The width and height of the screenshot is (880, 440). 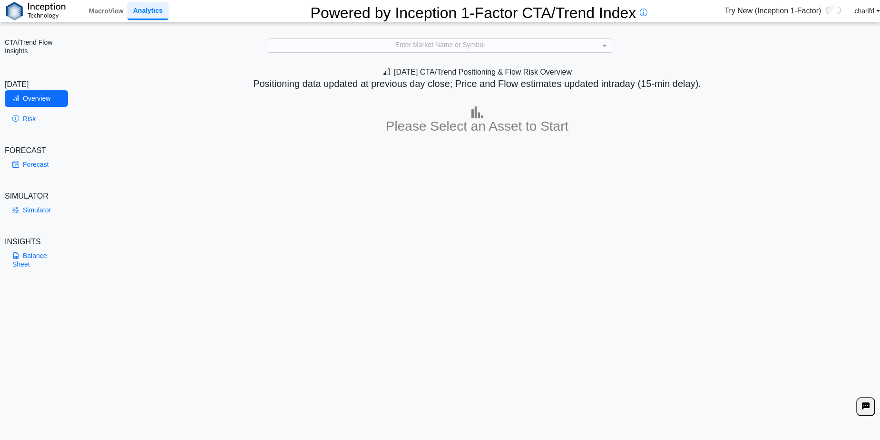 What do you see at coordinates (36, 47) in the screenshot?
I see `h2: CTA/Trend Flow Insights` at bounding box center [36, 47].